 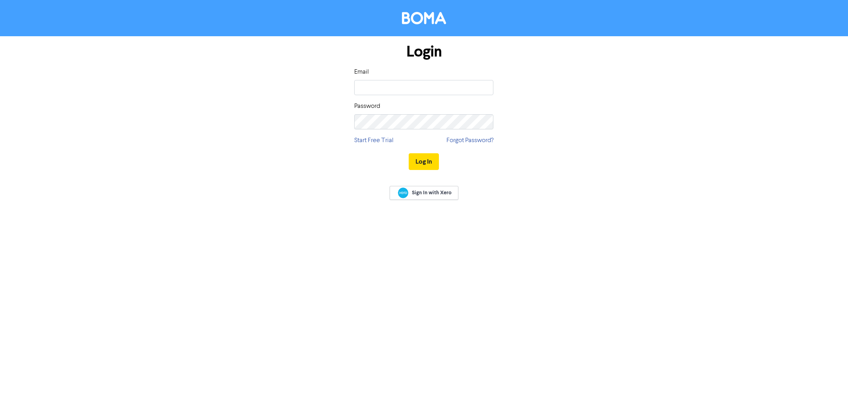 I want to click on button: Log In, so click(x=424, y=161).